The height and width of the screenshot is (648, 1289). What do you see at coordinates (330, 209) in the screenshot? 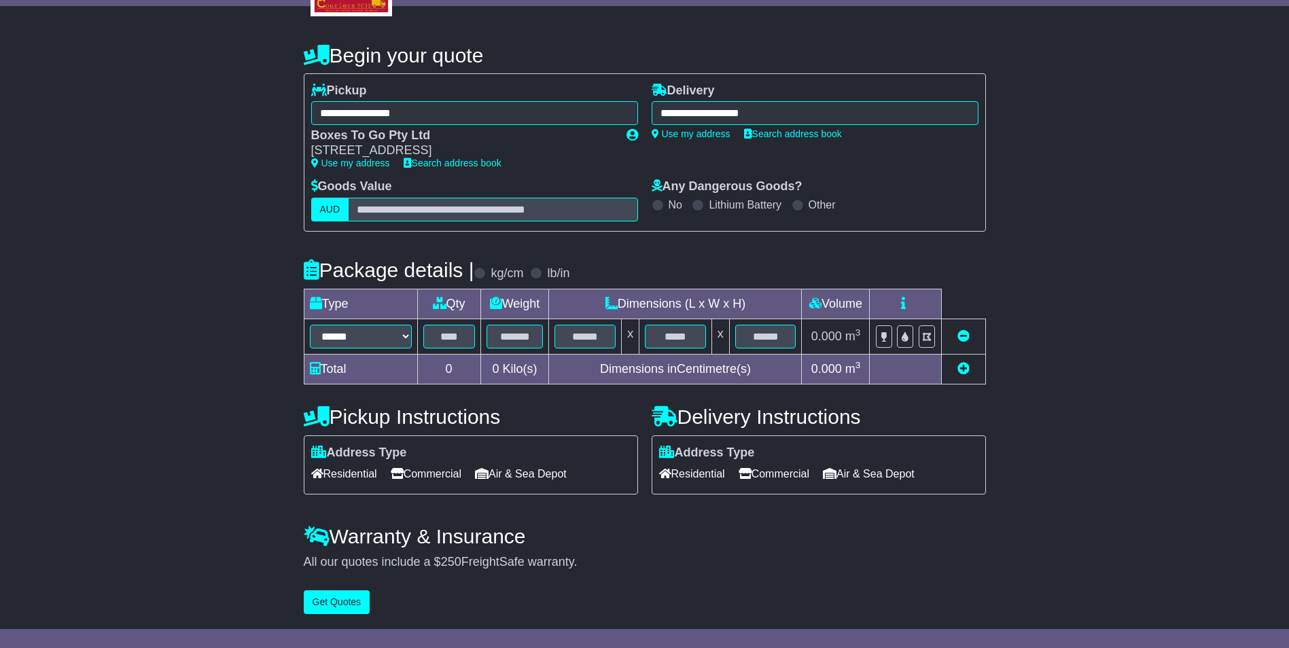
I see `label: AUD` at bounding box center [330, 209].